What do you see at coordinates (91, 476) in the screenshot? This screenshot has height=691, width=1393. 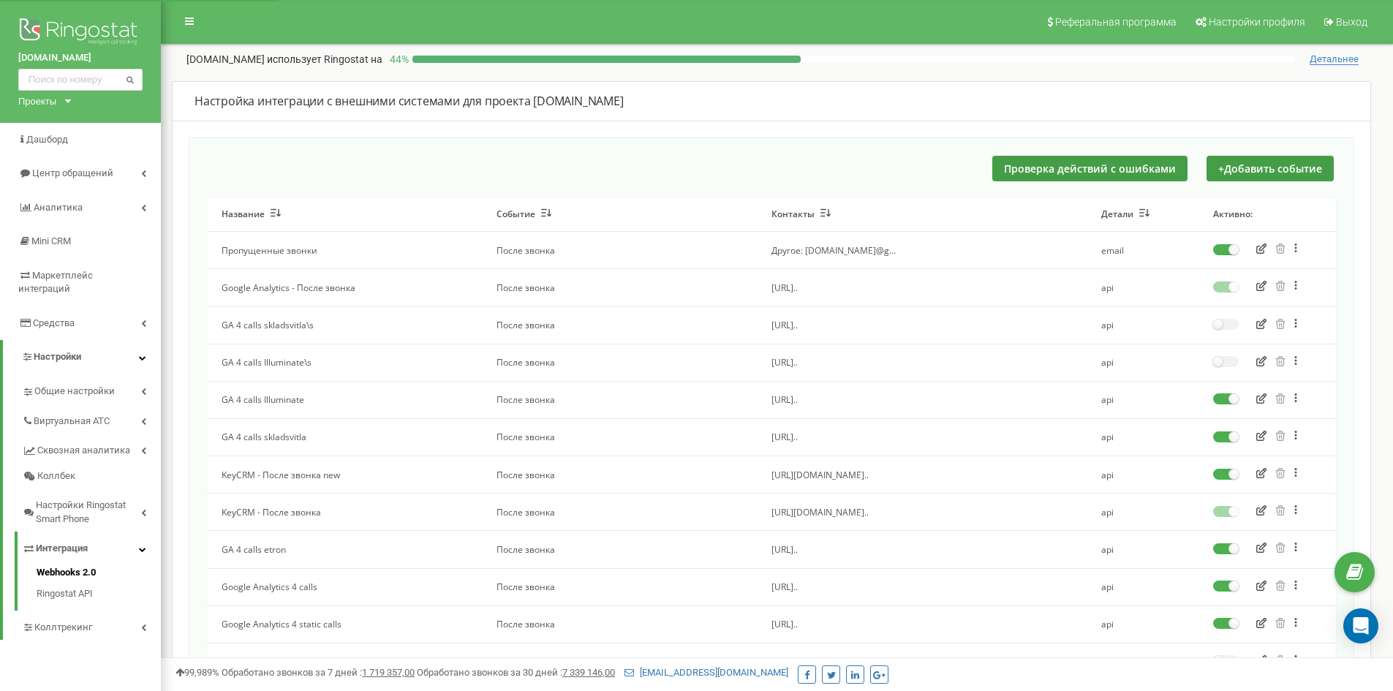 I see `a: Коллбек` at bounding box center [91, 476].